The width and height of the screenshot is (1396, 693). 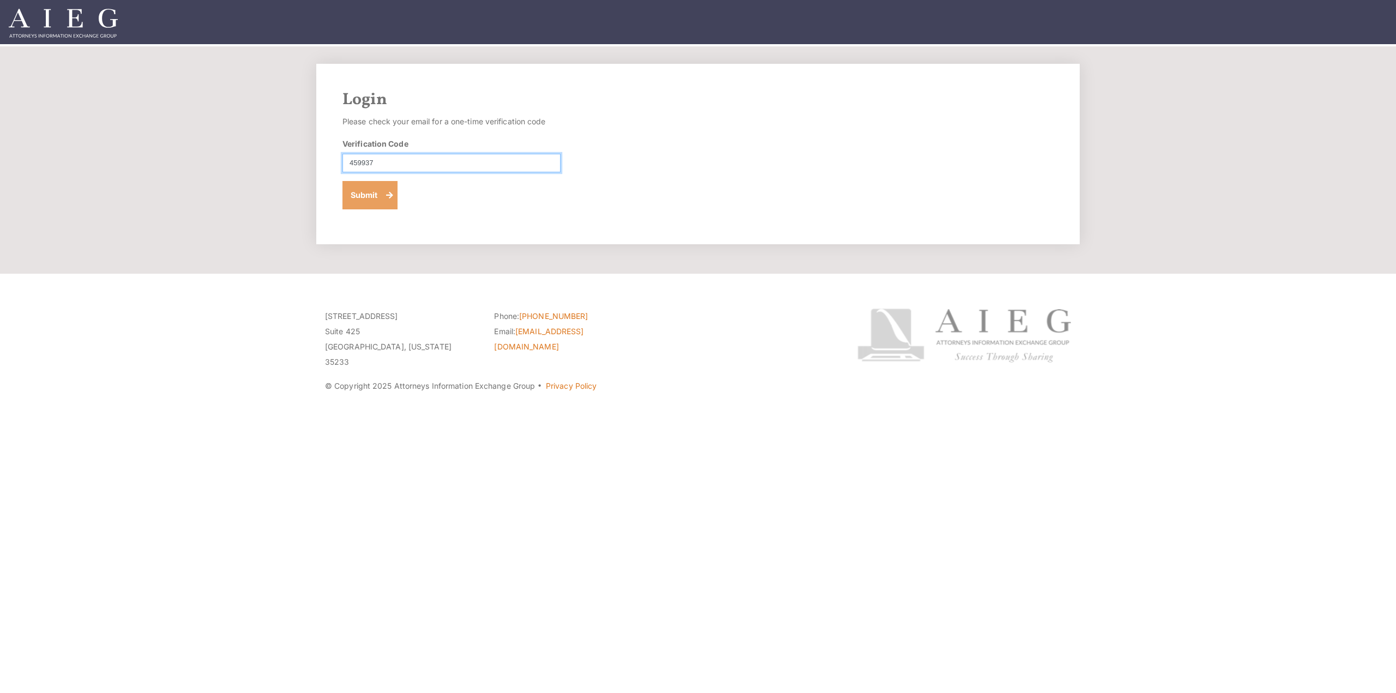 What do you see at coordinates (375, 143) in the screenshot?
I see `label: Verification Code` at bounding box center [375, 143].